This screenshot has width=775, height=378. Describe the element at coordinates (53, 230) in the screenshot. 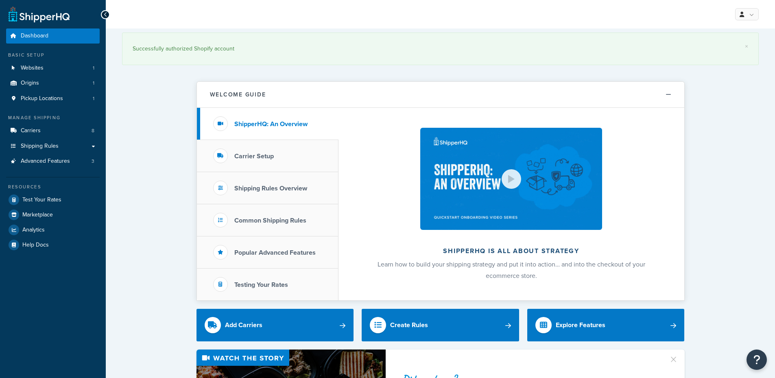

I see `li: Analytics` at that location.